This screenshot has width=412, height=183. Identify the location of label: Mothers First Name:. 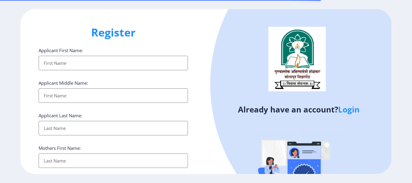
(60, 148).